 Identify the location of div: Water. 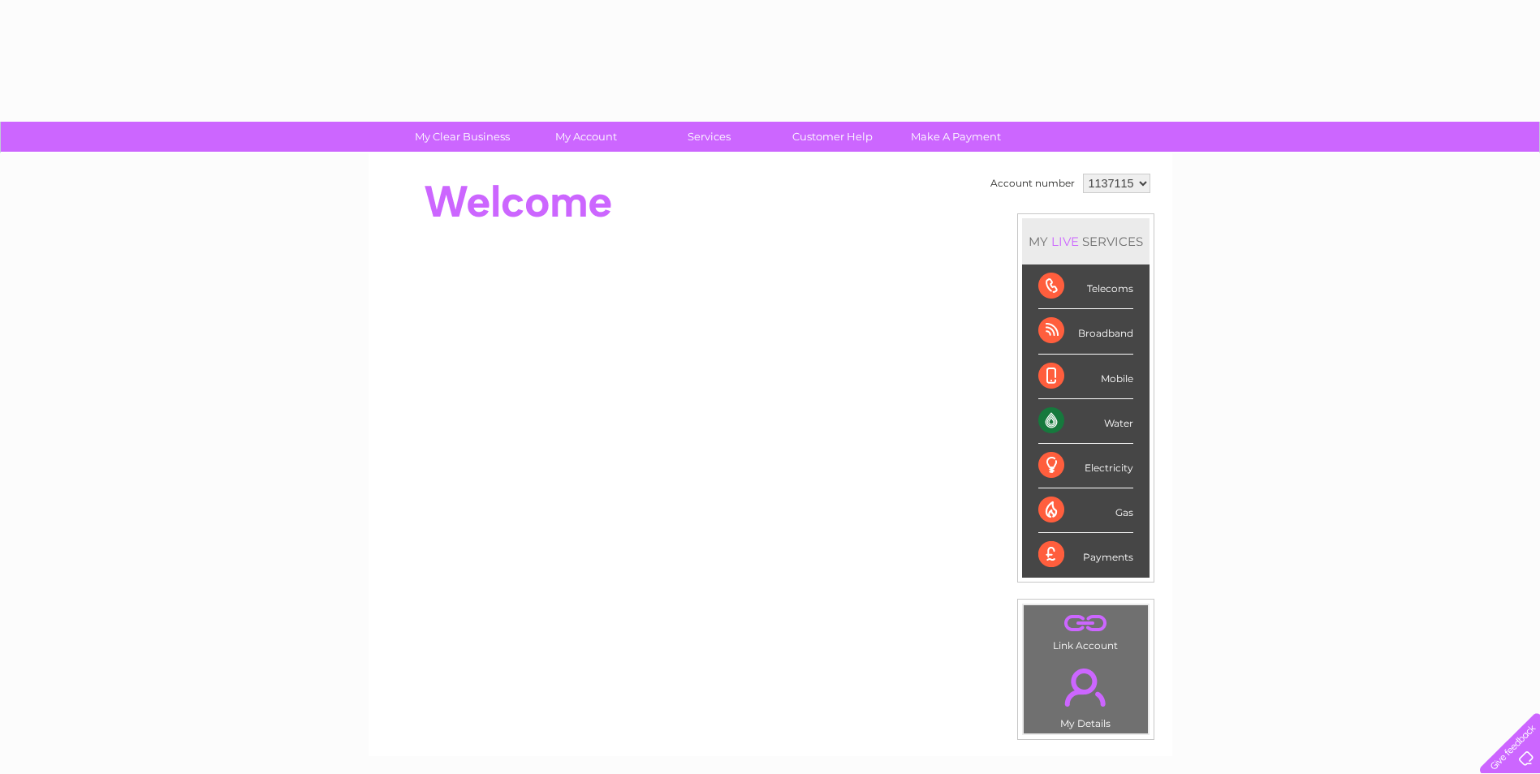
(1085, 421).